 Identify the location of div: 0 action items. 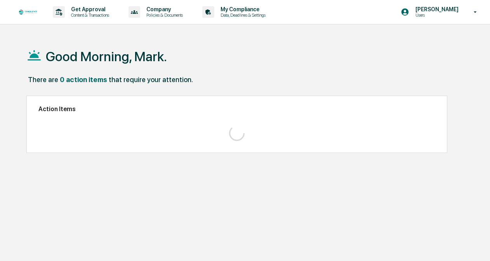
(83, 80).